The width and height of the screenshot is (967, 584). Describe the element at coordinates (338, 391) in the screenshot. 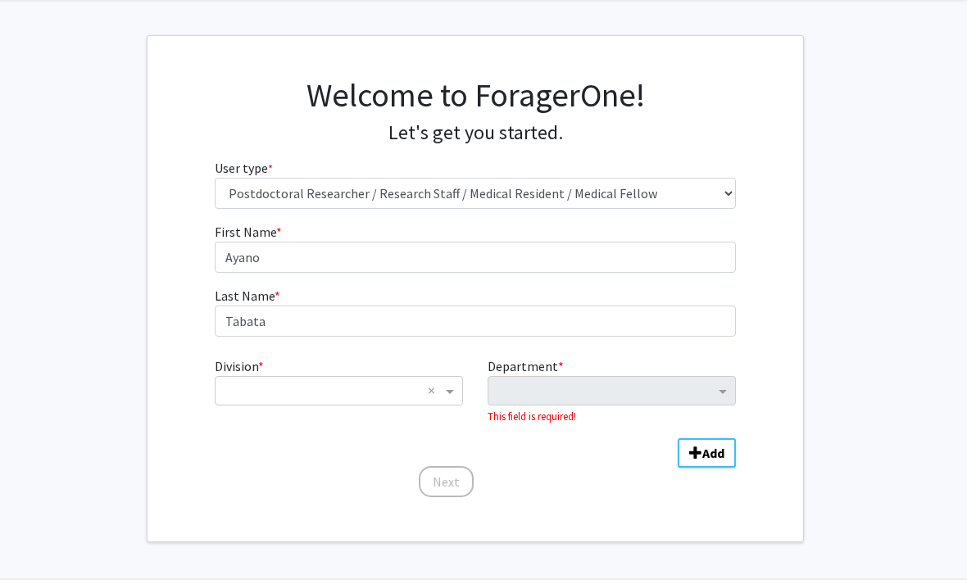

I see `div: Division` at that location.